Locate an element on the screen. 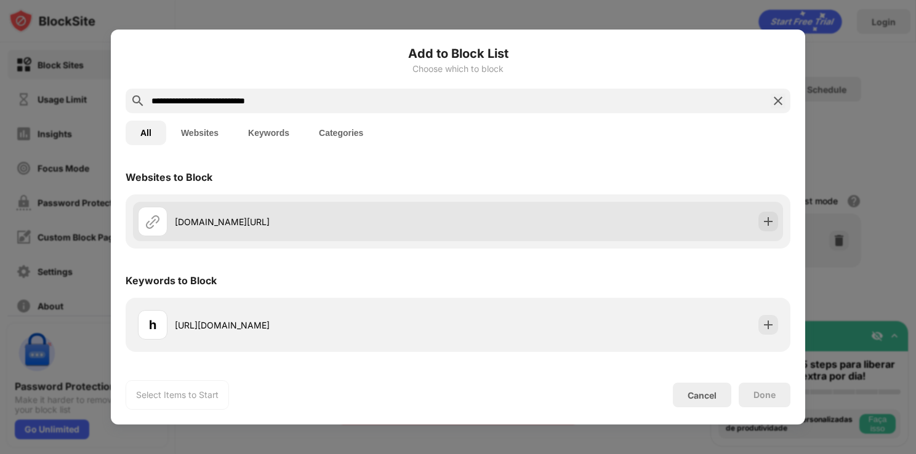  img: url.svg is located at coordinates (153, 222).